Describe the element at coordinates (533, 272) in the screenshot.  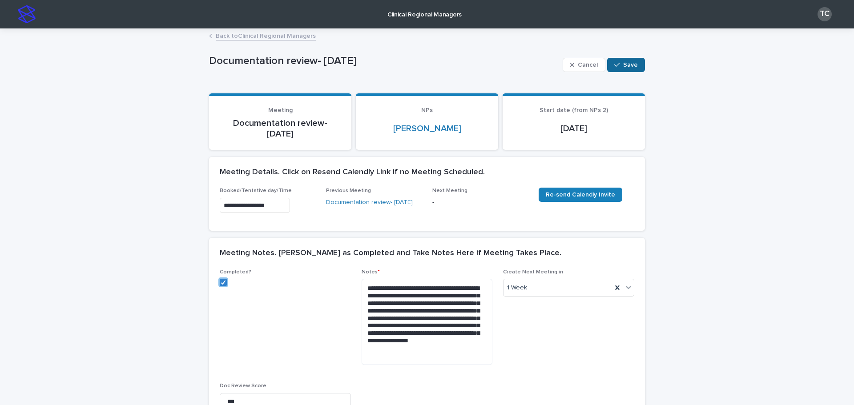
I see `span: Create Next Meeting in` at that location.